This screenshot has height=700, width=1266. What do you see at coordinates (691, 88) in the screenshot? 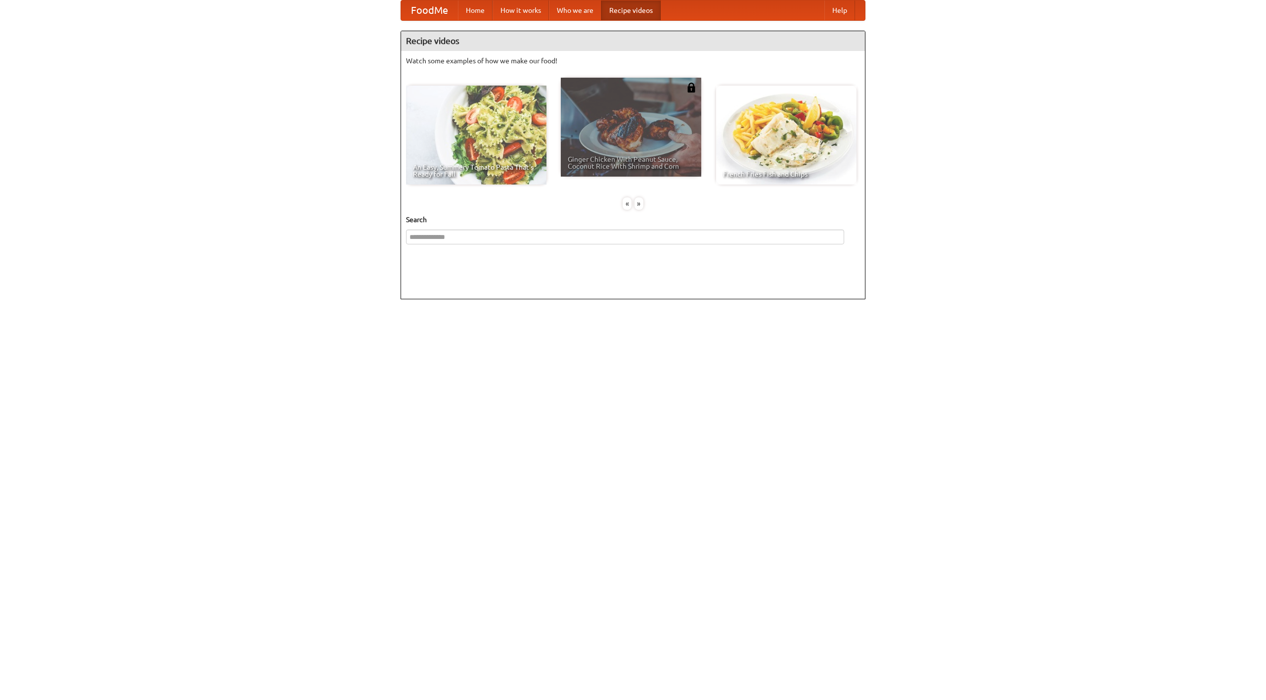
I see `img: 483408.png` at bounding box center [691, 88].